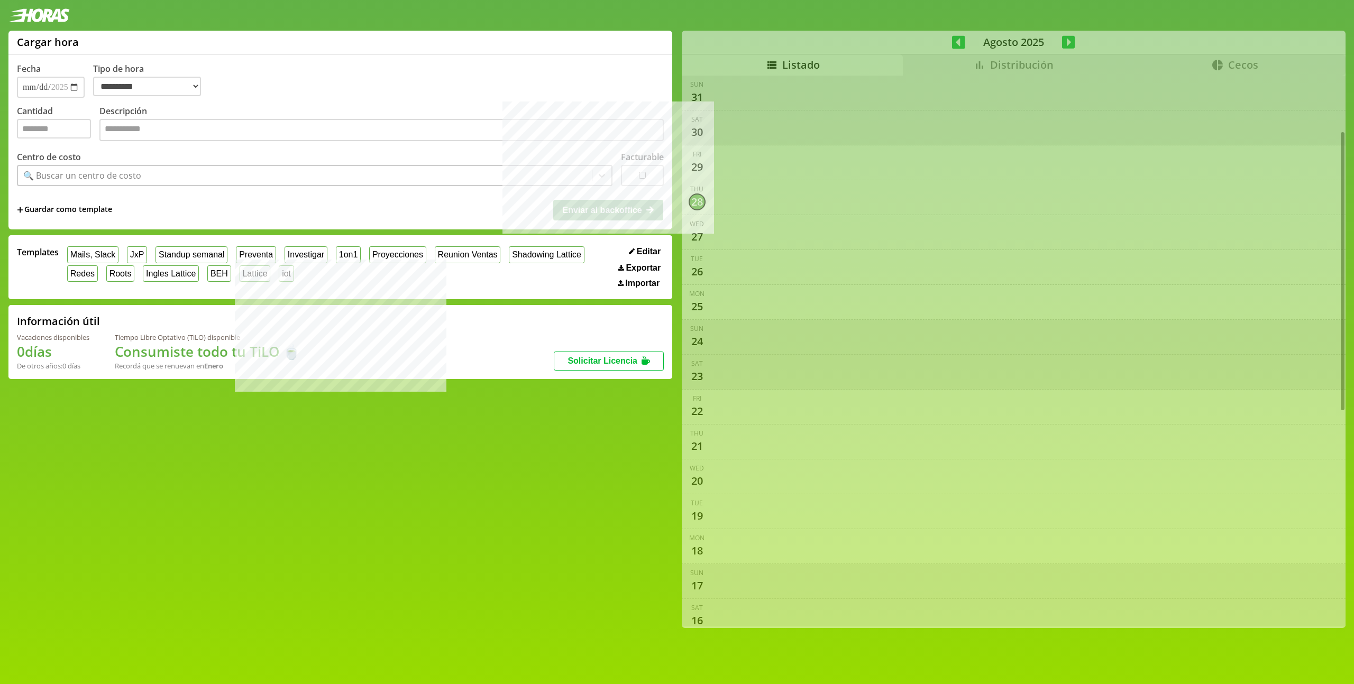 The image size is (1354, 684). What do you see at coordinates (65, 210) in the screenshot?
I see `span: +Guardar como template` at bounding box center [65, 210].